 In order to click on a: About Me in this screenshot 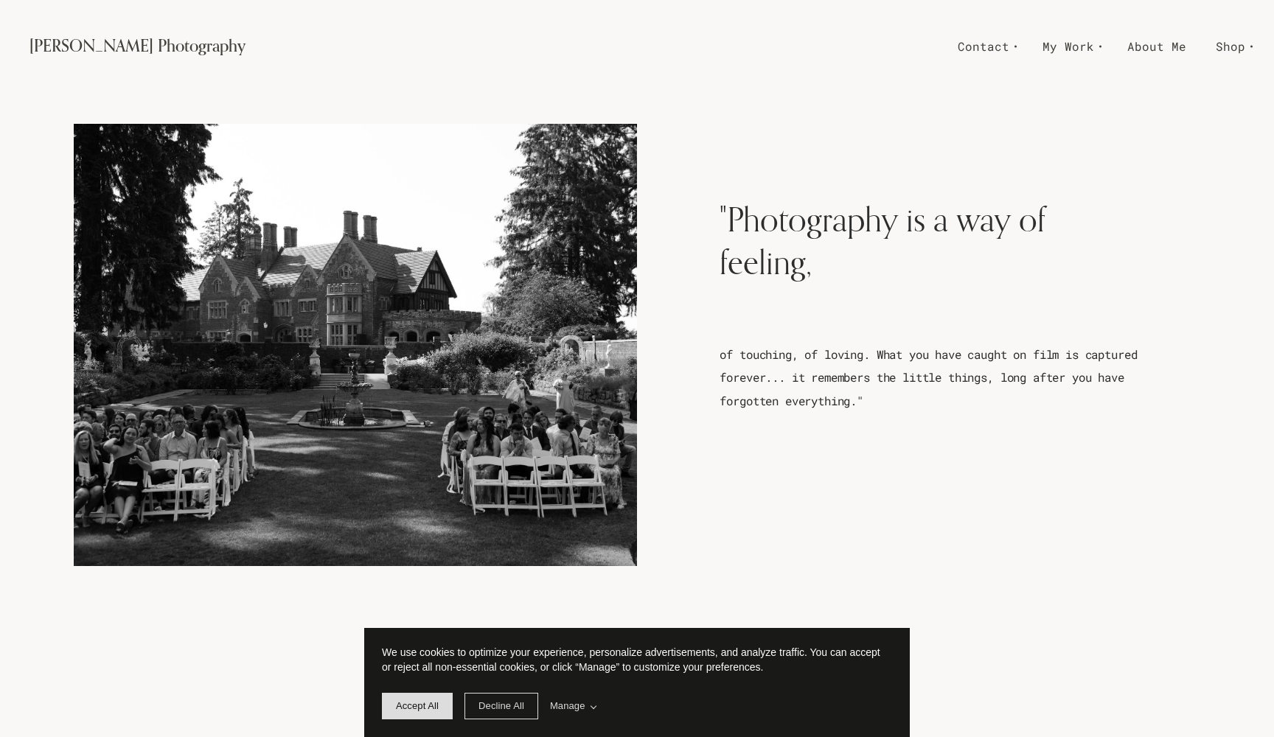, I will do `click(1157, 46)`.